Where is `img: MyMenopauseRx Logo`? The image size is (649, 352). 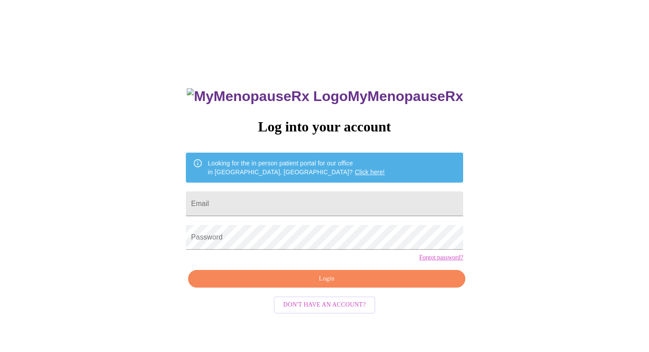
img: MyMenopauseRx Logo is located at coordinates (267, 96).